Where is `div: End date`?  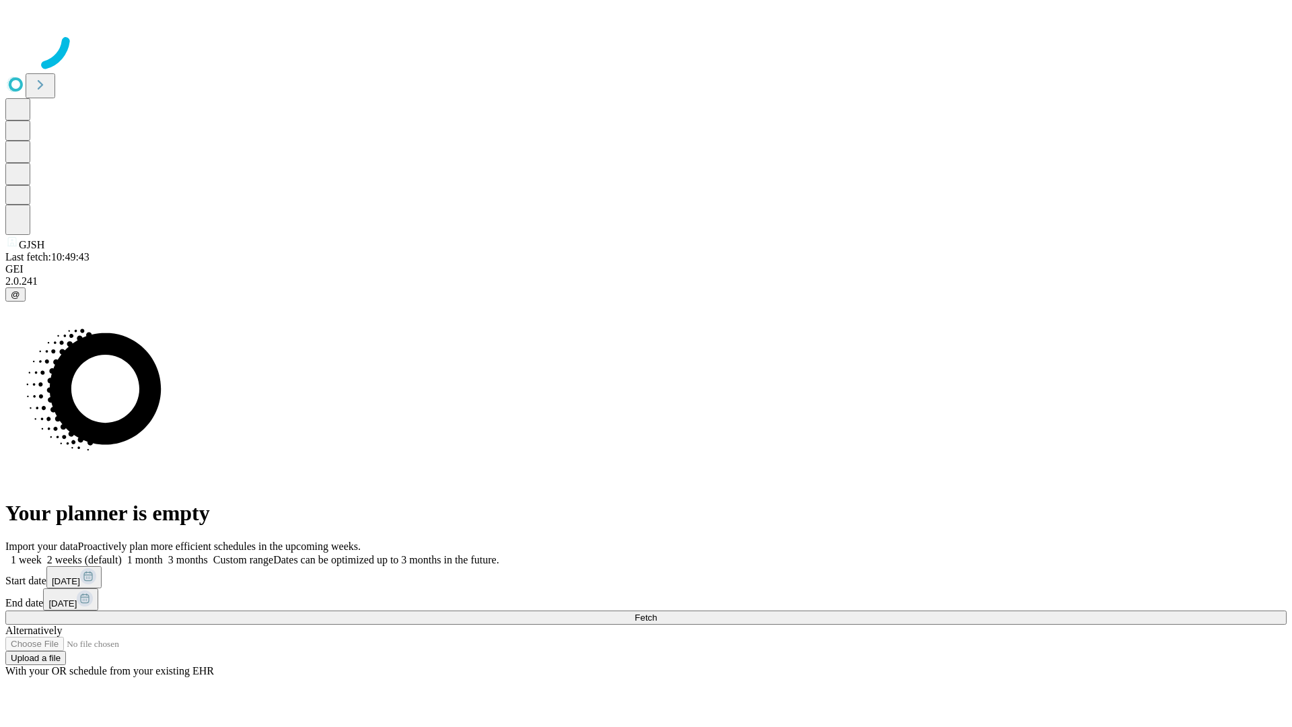 div: End date is located at coordinates (646, 599).